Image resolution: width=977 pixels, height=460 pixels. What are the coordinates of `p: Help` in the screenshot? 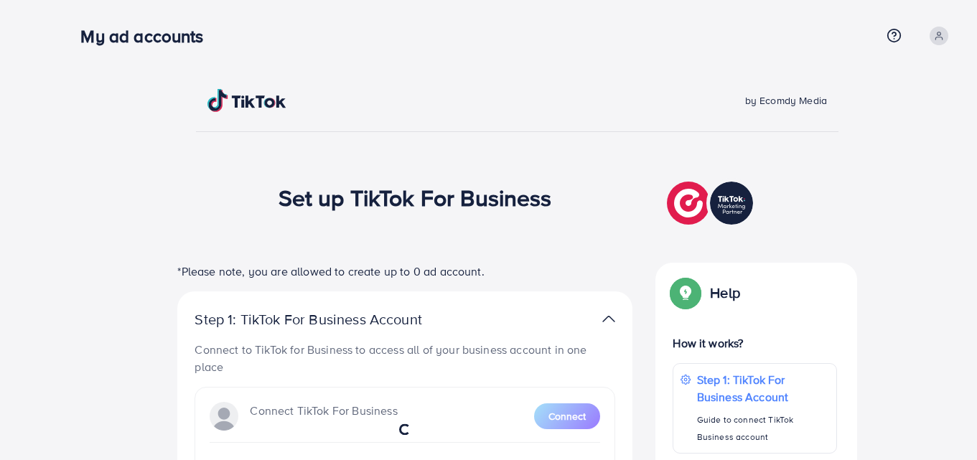 It's located at (725, 293).